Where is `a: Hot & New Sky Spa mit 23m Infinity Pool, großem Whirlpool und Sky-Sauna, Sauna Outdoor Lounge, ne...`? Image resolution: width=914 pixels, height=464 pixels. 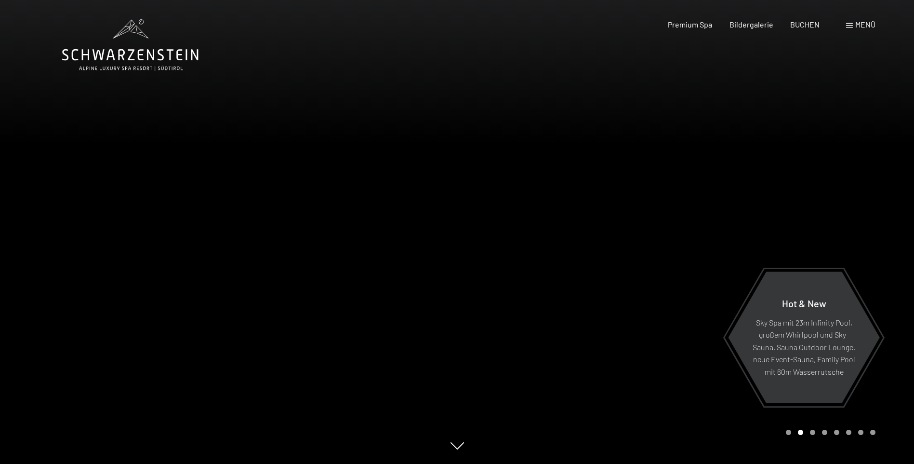
a: Hot & New Sky Spa mit 23m Infinity Pool, großem Whirlpool und Sky-Sauna, Sauna Outdoor Lounge, ne... is located at coordinates (804, 337).